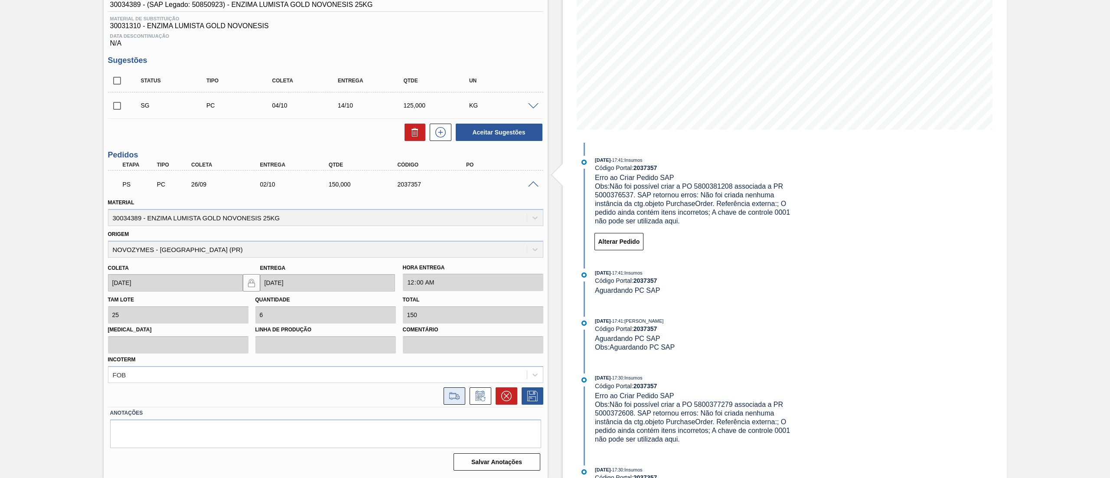 Image resolution: width=1110 pixels, height=478 pixels. I want to click on img: locked, so click(251, 283).